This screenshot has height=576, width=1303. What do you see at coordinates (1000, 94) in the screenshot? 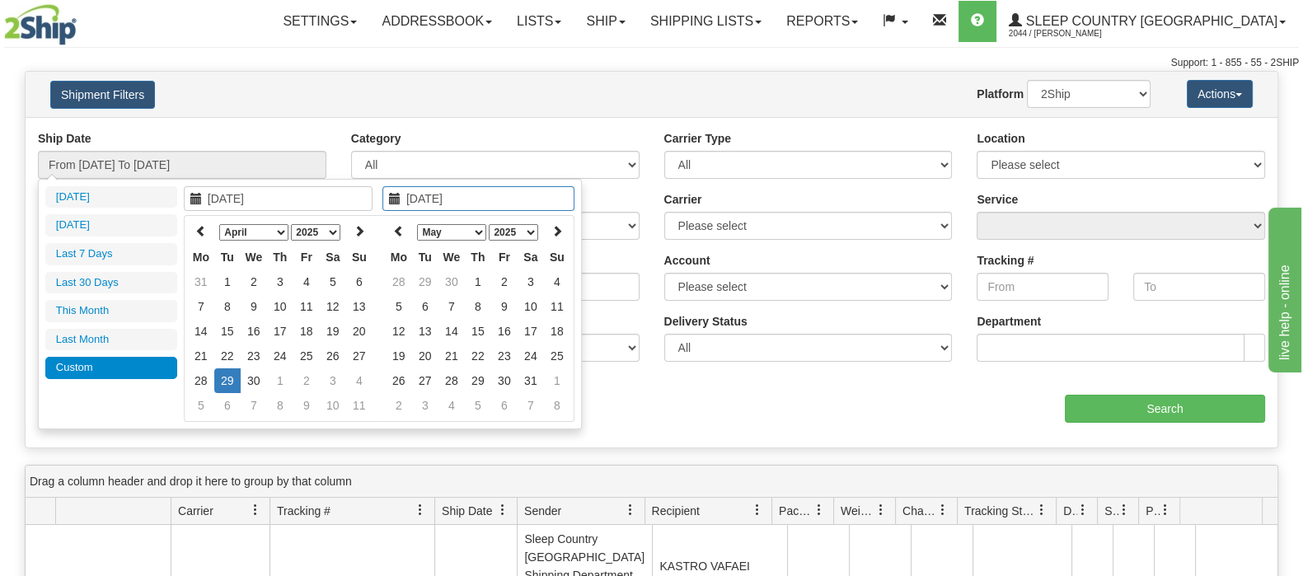
I see `label: Platform` at bounding box center [1000, 94].